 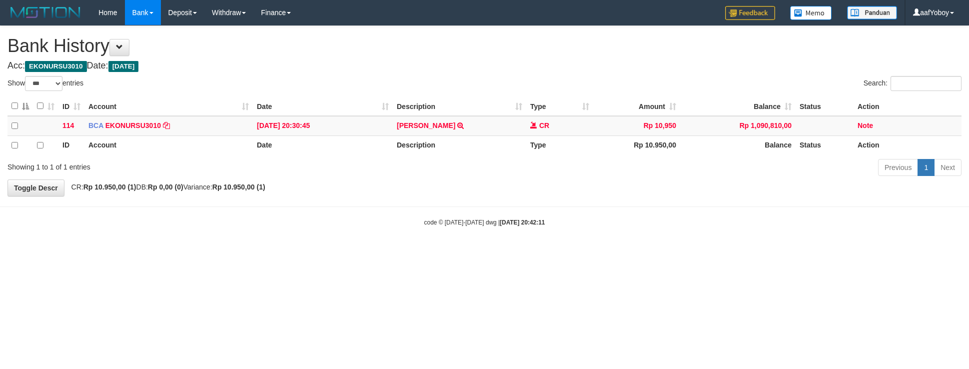 What do you see at coordinates (637, 145) in the screenshot?
I see `th: Rp 10.950,00` at bounding box center [637, 145].